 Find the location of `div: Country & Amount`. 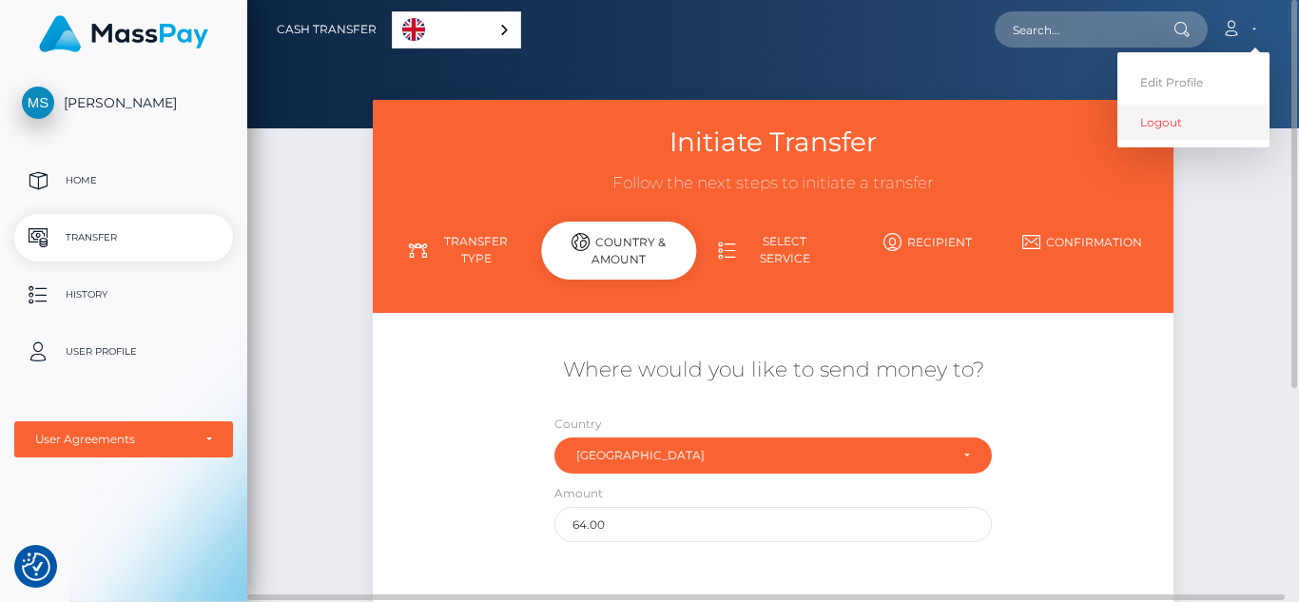

div: Country & Amount is located at coordinates (619, 250).